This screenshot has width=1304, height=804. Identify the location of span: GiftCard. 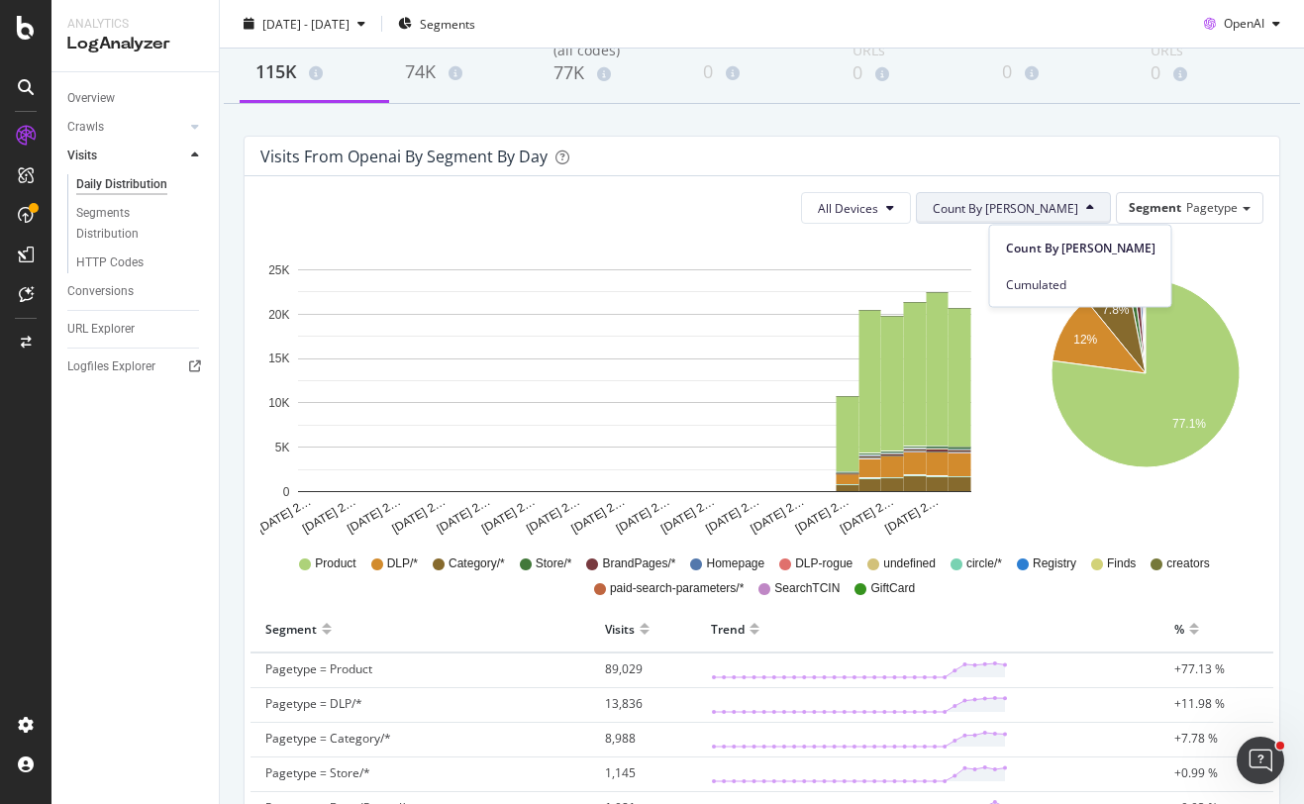
(892, 588).